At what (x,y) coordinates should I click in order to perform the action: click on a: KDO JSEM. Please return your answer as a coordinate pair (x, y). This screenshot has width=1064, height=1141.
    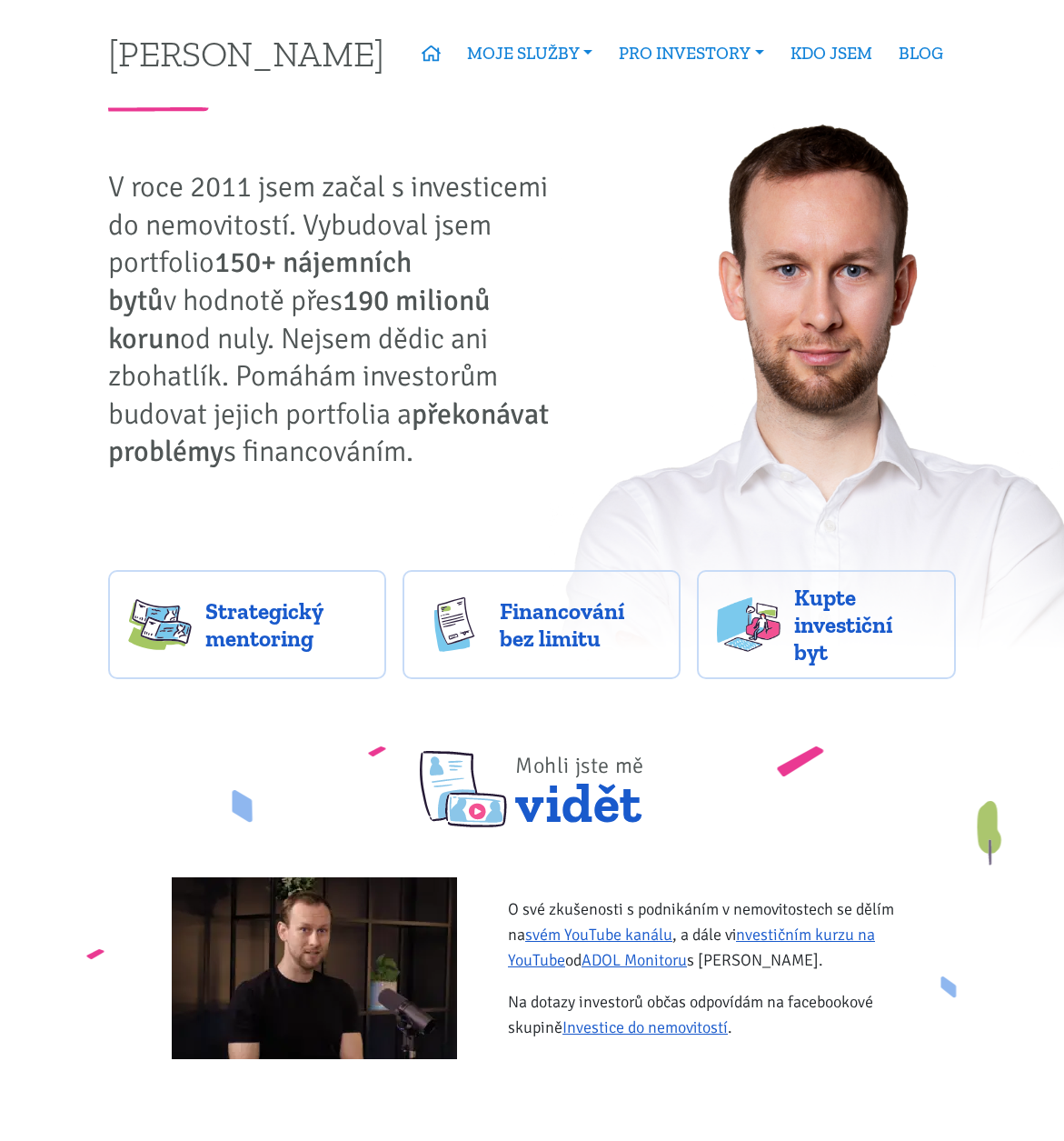
    Looking at the image, I should click on (831, 53).